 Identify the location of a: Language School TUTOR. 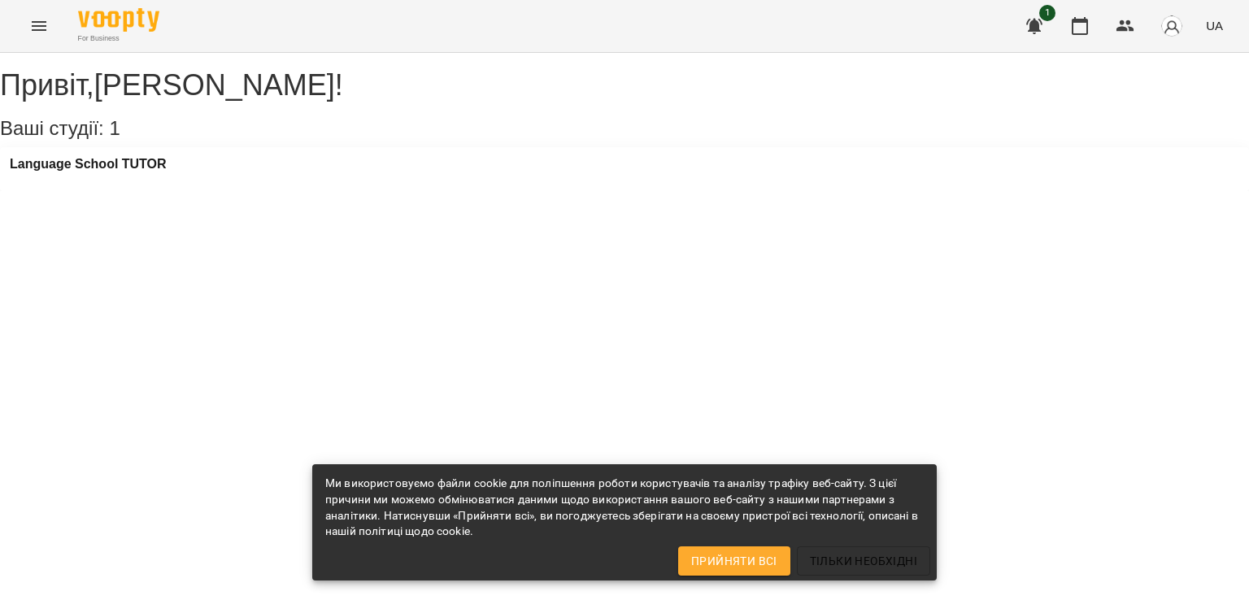
(88, 164).